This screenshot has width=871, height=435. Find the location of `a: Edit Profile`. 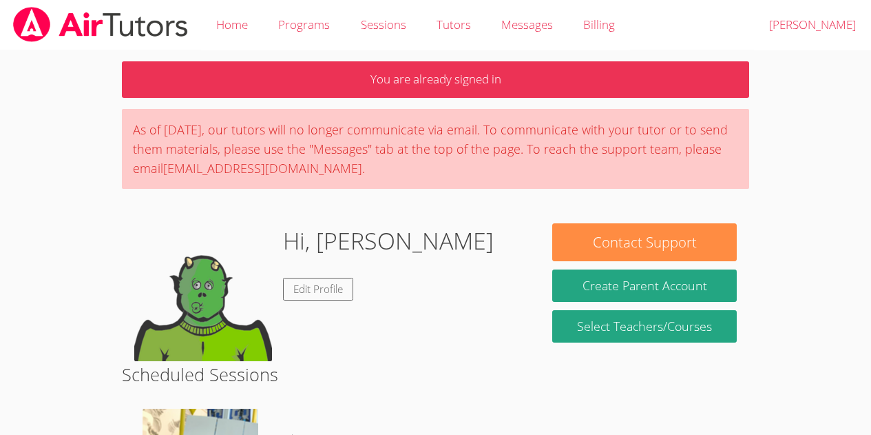

a: Edit Profile is located at coordinates (318, 289).